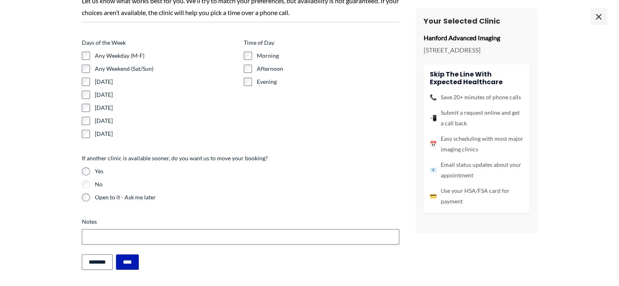 This screenshot has height=286, width=619. What do you see at coordinates (477, 196) in the screenshot?
I see `li: Use your HSA/FSA card for payment` at bounding box center [477, 196].